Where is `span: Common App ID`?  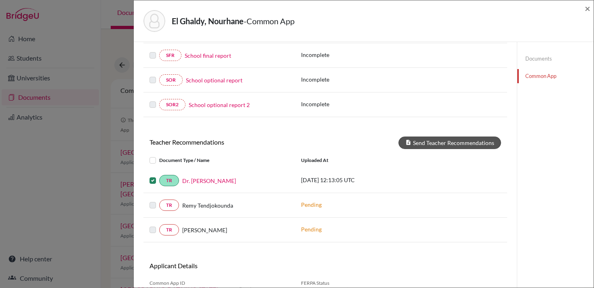 span: Common App ID is located at coordinates (219, 283).